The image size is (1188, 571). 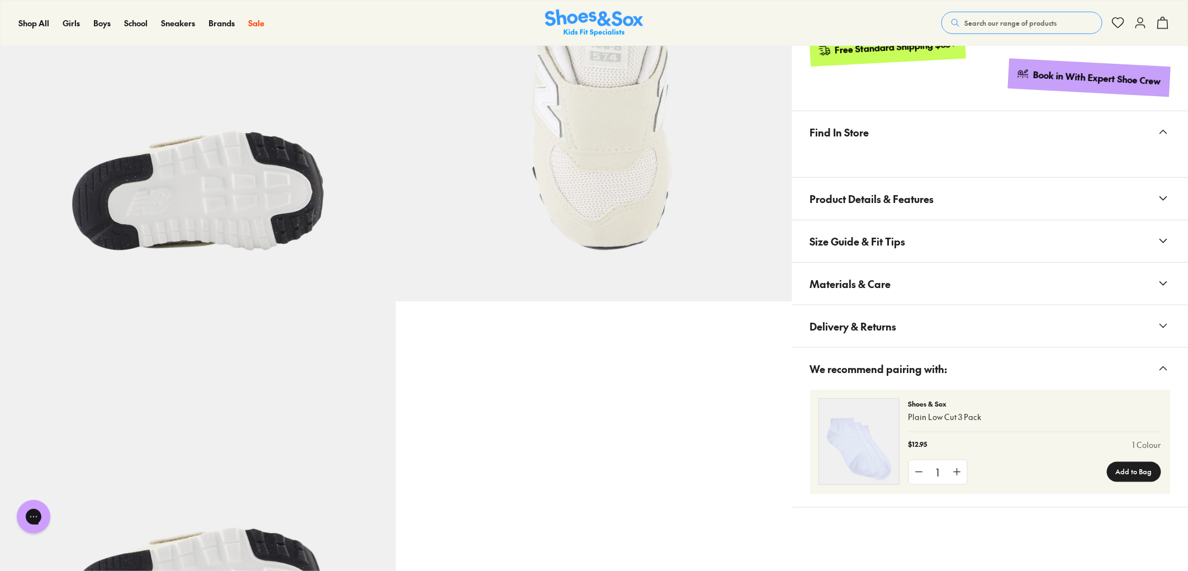 What do you see at coordinates (850, 283) in the screenshot?
I see `span: Materials & Care` at bounding box center [850, 283].